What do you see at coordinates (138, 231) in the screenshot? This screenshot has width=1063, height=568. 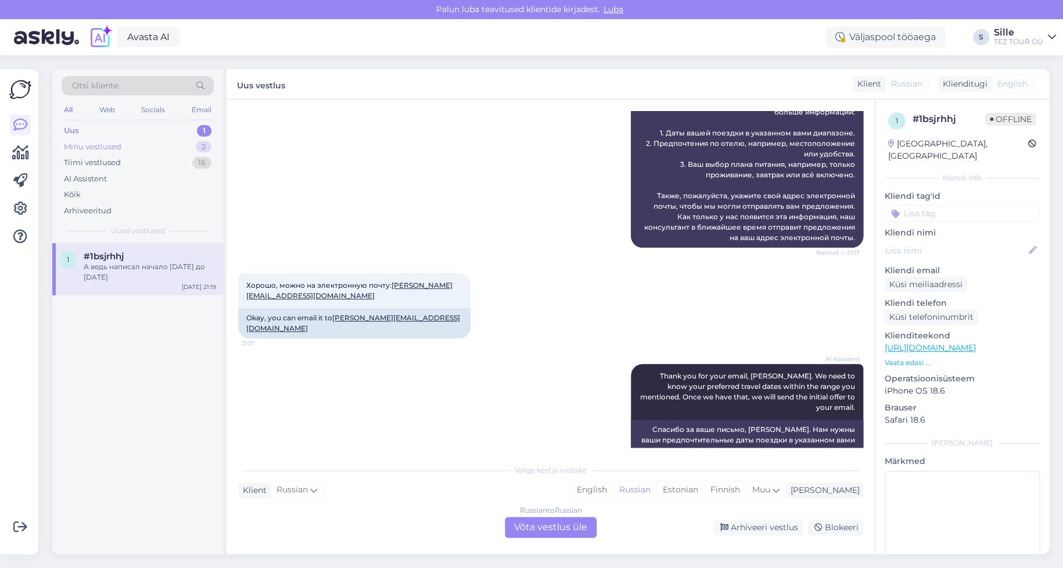 I see `span: Uued vestlused` at bounding box center [138, 231].